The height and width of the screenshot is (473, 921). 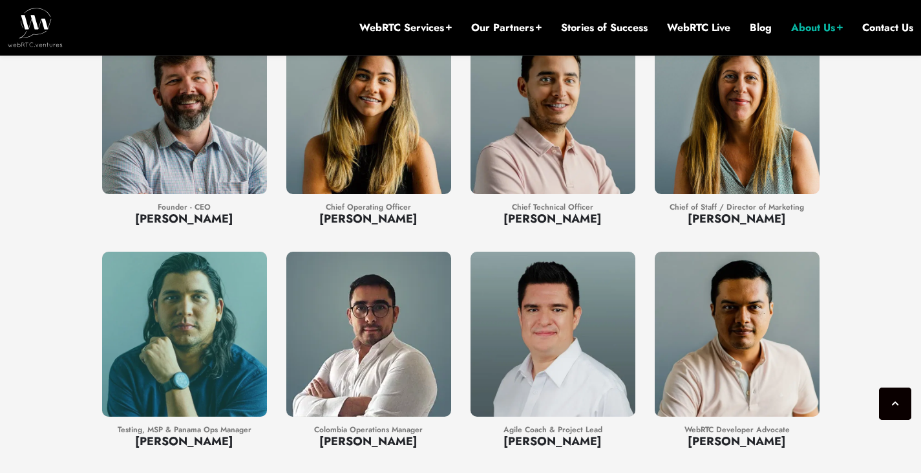 I want to click on img: Andres-Castillo, so click(x=369, y=334).